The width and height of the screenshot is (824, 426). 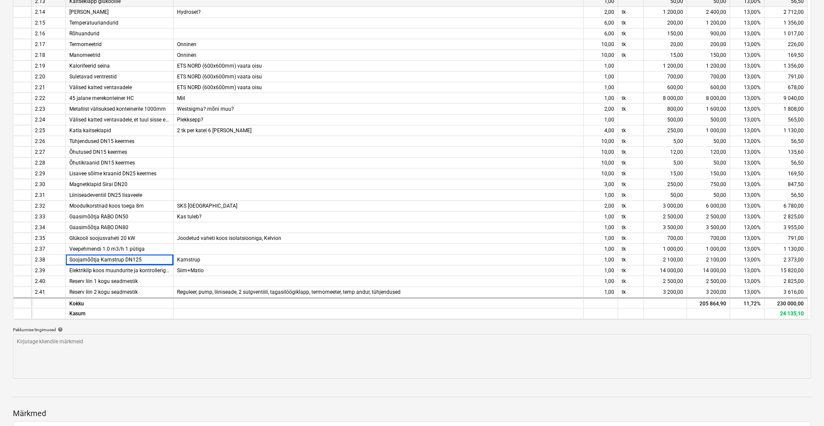 I want to click on span: Kalorifeerid seina, so click(x=90, y=66).